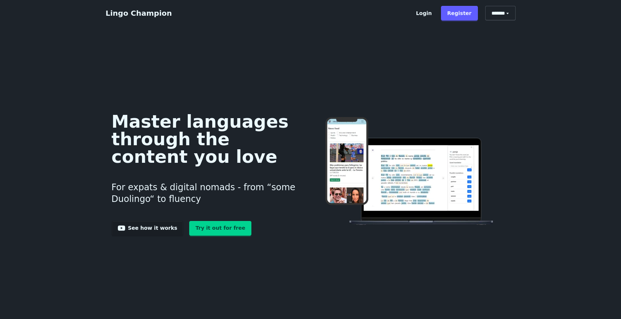  Describe the element at coordinates (139, 13) in the screenshot. I see `a: Lingo Champion` at that location.